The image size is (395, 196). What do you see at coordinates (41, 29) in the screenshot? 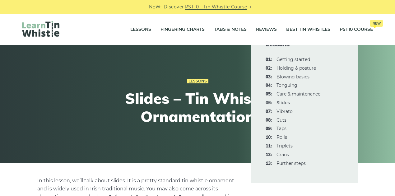
I see `img: LearnTinWhistle.com` at bounding box center [41, 29].